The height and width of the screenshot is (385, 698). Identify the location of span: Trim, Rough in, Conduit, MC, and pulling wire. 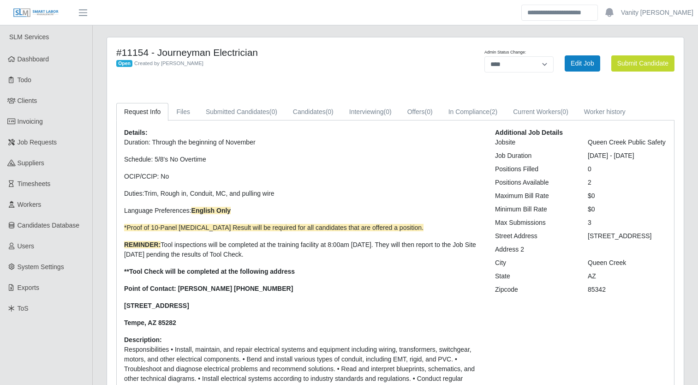
(209, 193).